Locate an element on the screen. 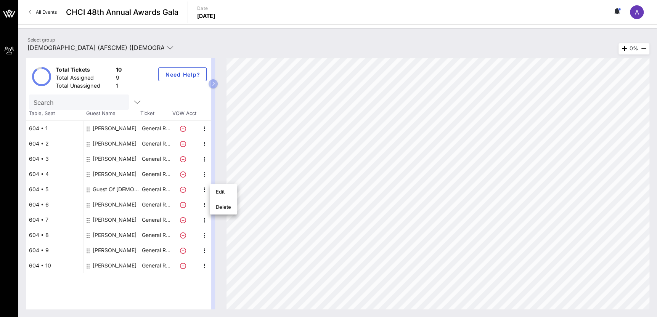 The width and height of the screenshot is (657, 317). div: Julia Santos is located at coordinates (114, 144).